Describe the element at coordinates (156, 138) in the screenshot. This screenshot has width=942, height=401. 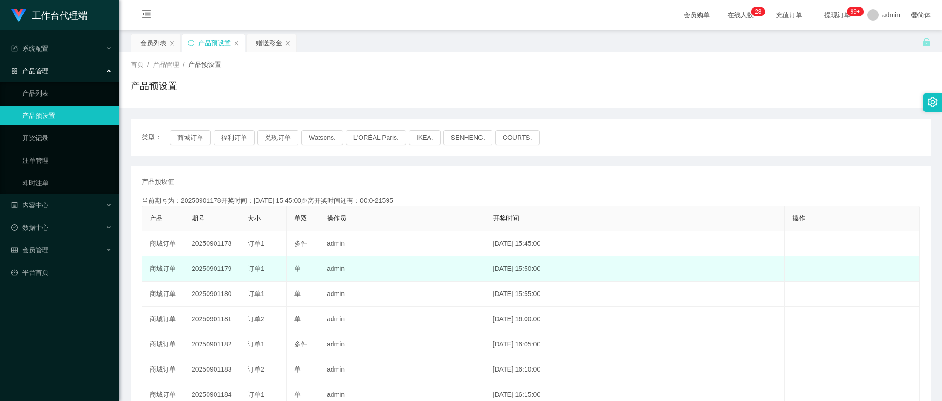
I see `span: 类型：` at that location.